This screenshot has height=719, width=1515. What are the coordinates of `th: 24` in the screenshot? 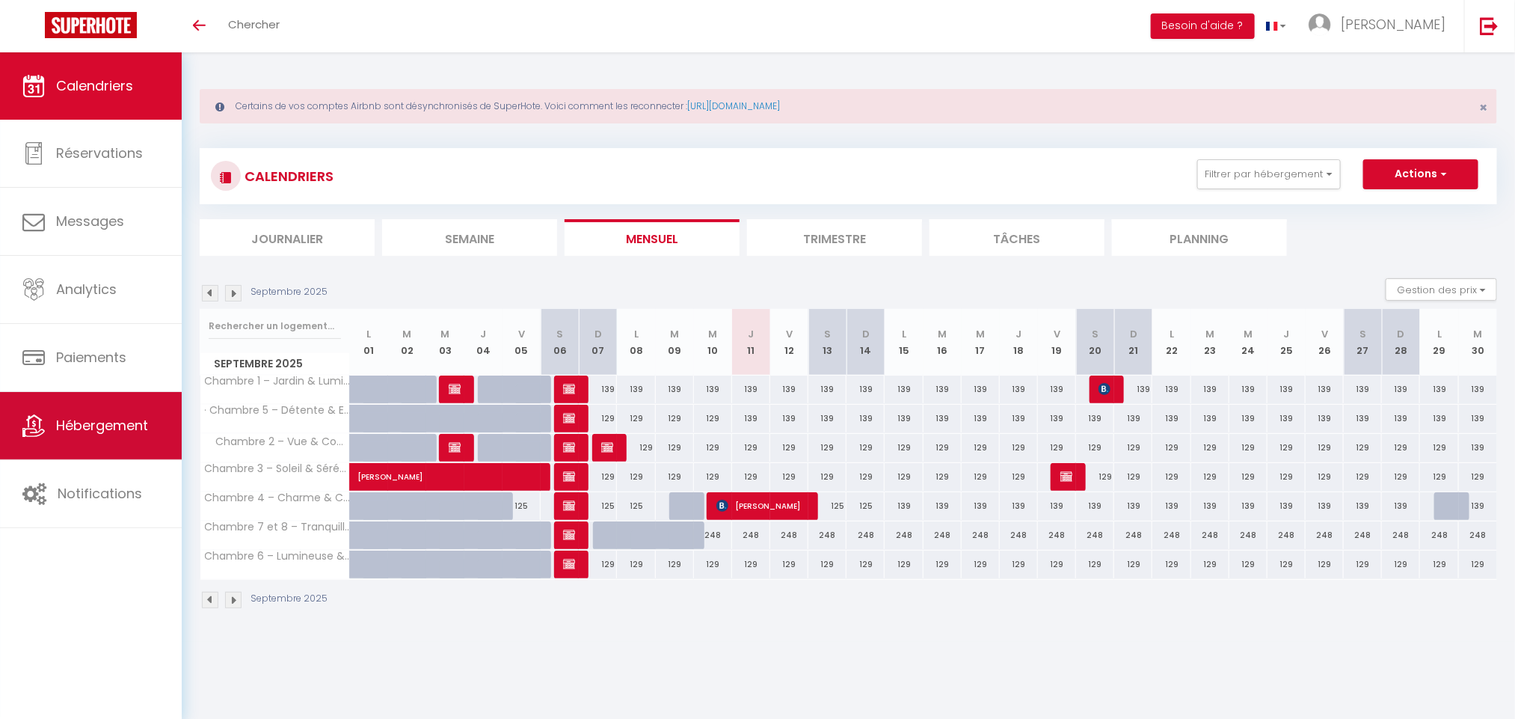 It's located at (1248, 342).